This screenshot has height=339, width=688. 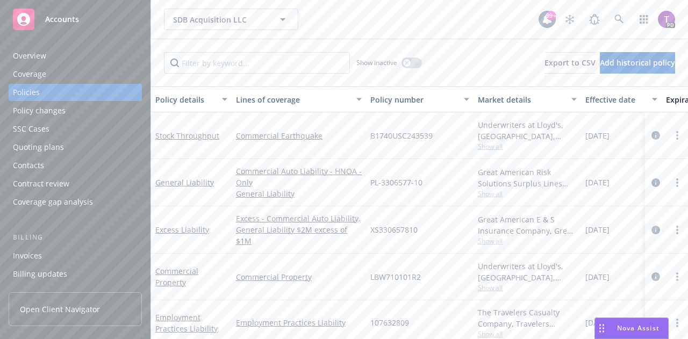 What do you see at coordinates (185, 99) in the screenshot?
I see `div: Policy details` at bounding box center [185, 99].